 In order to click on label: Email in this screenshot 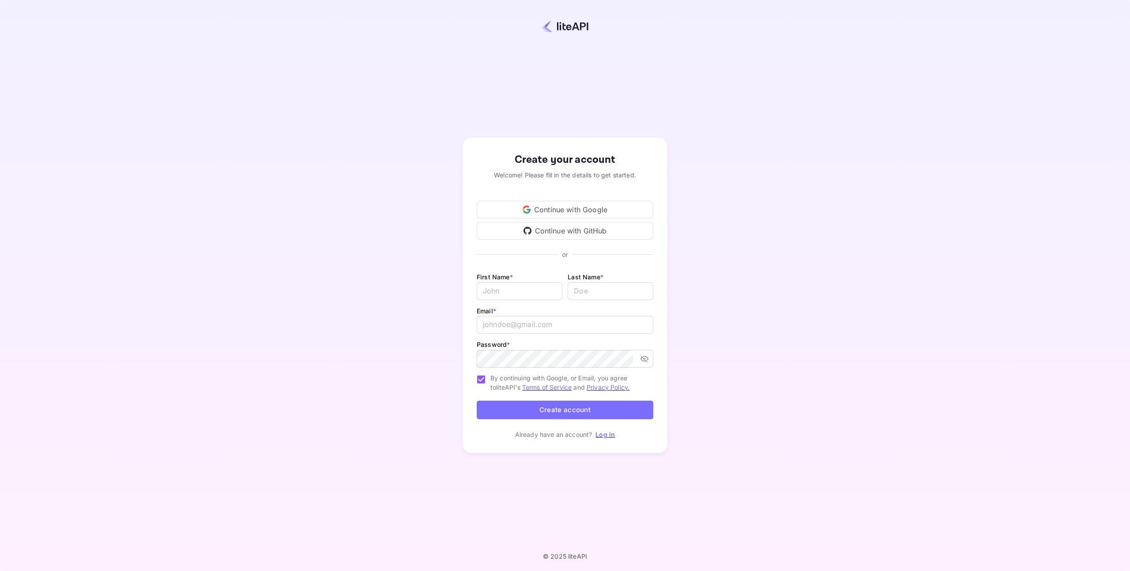, I will do `click(486, 311)`.